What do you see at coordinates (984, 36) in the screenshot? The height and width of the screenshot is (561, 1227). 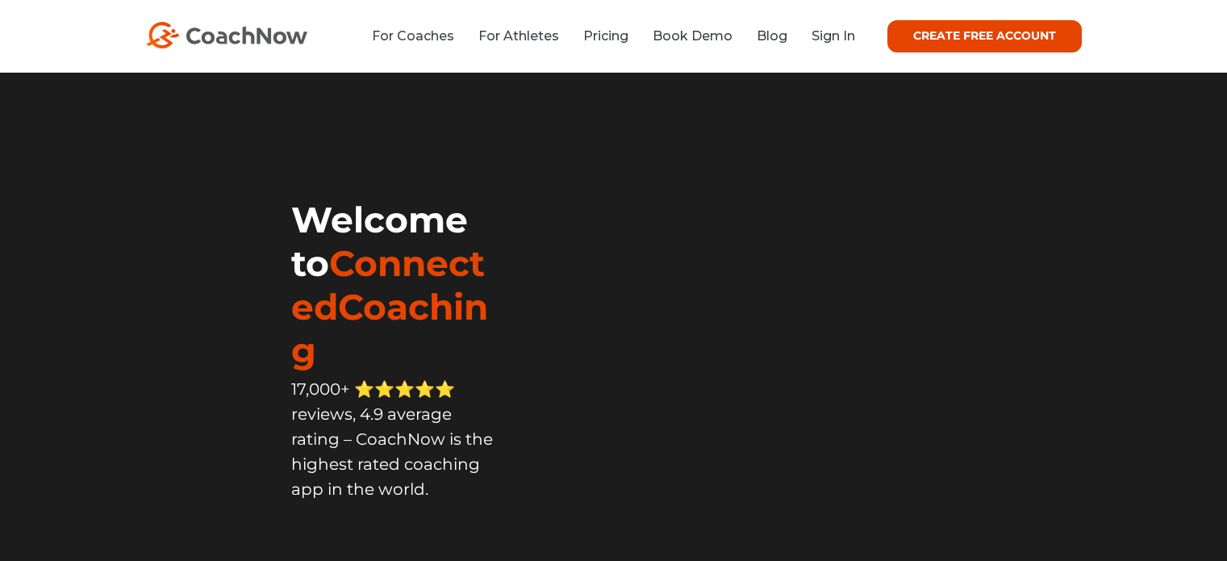 I see `a: CREATE FREE ACCOUNT` at bounding box center [984, 36].